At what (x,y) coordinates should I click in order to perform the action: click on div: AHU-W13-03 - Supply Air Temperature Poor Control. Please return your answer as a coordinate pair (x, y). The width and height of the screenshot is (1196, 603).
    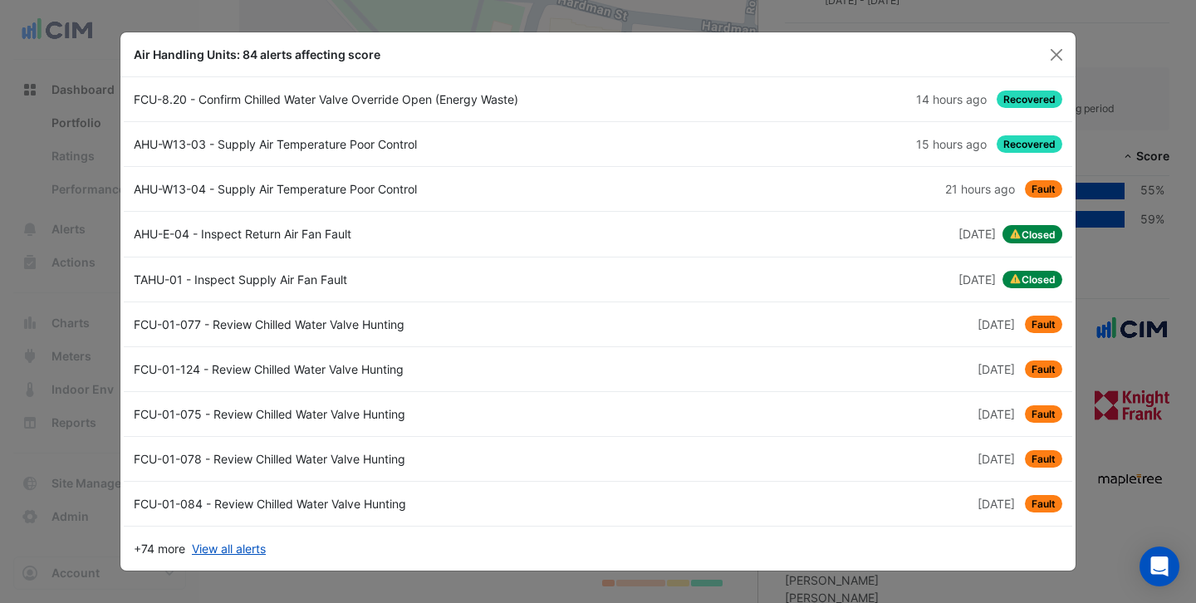
    Looking at the image, I should click on (361, 144).